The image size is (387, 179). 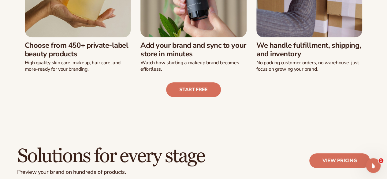 What do you see at coordinates (194, 66) in the screenshot?
I see `p: Watch how starting a makeup brand becomes effortless.` at bounding box center [194, 66].